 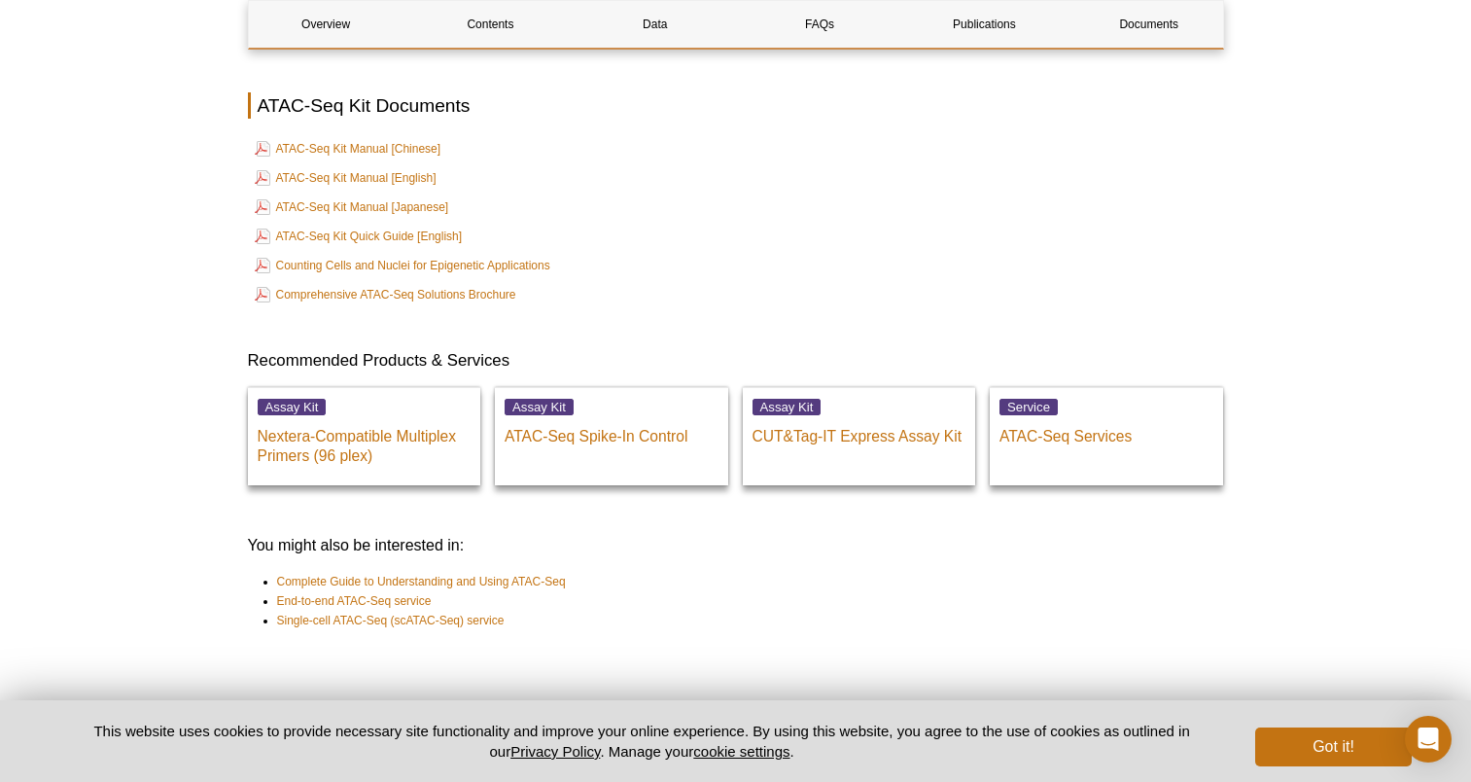 What do you see at coordinates (348, 149) in the screenshot?
I see `a: ATAC-Seq Kit Manual [Chinese]` at bounding box center [348, 149].